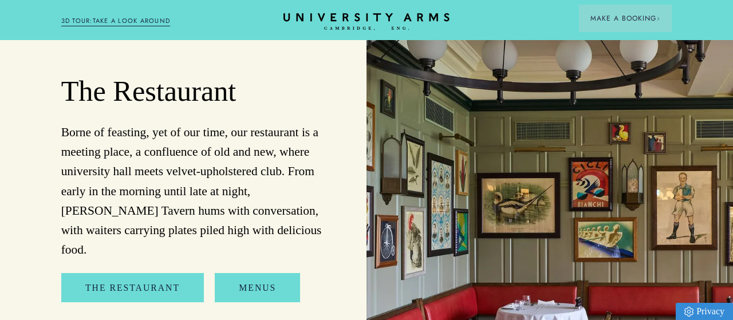  I want to click on h2: The Restaurant, so click(194, 91).